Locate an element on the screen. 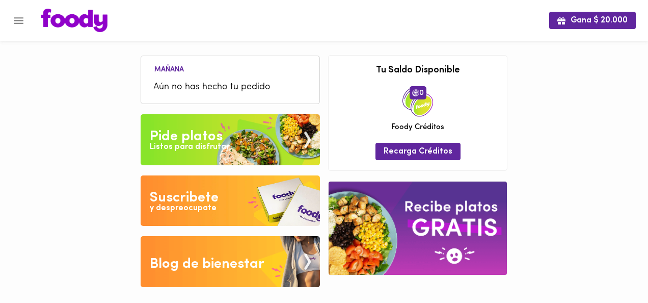 The image size is (648, 303). div: y despreocupate is located at coordinates (183, 208).